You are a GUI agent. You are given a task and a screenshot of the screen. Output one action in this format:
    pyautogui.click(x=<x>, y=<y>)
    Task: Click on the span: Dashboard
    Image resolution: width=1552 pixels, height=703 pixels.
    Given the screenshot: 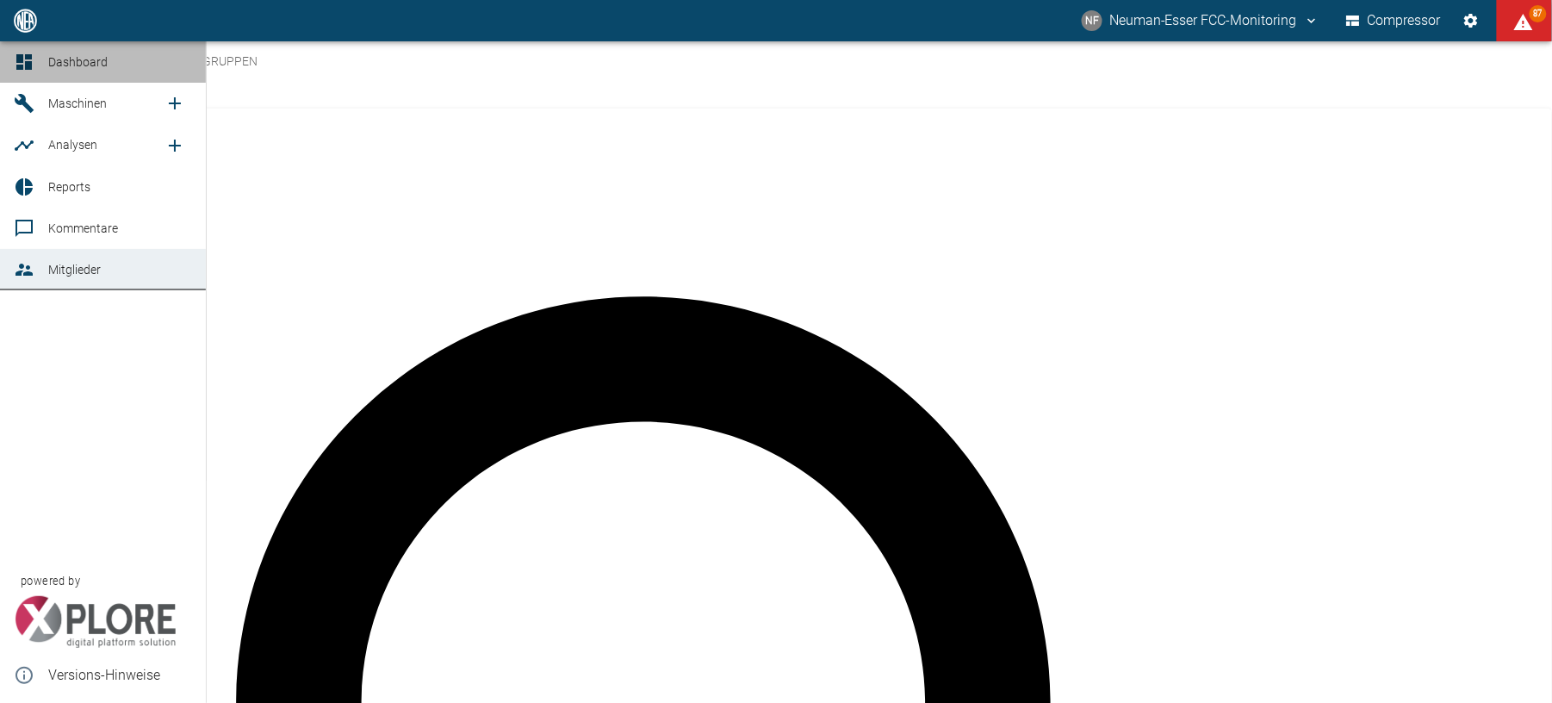 What is the action you would take?
    pyautogui.click(x=78, y=62)
    